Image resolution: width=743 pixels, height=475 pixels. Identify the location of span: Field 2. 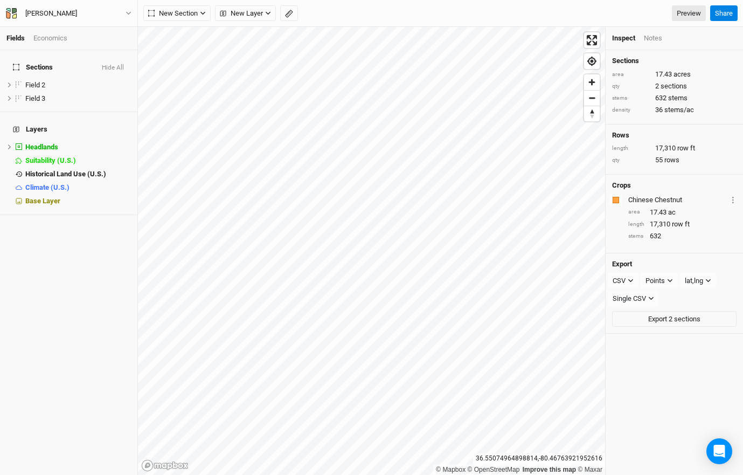
(35, 85).